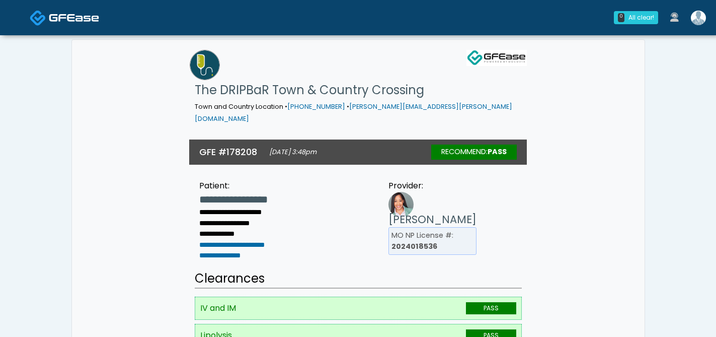 This screenshot has width=716, height=337. What do you see at coordinates (698, 18) in the screenshot?
I see `img: Front Desk` at bounding box center [698, 18].